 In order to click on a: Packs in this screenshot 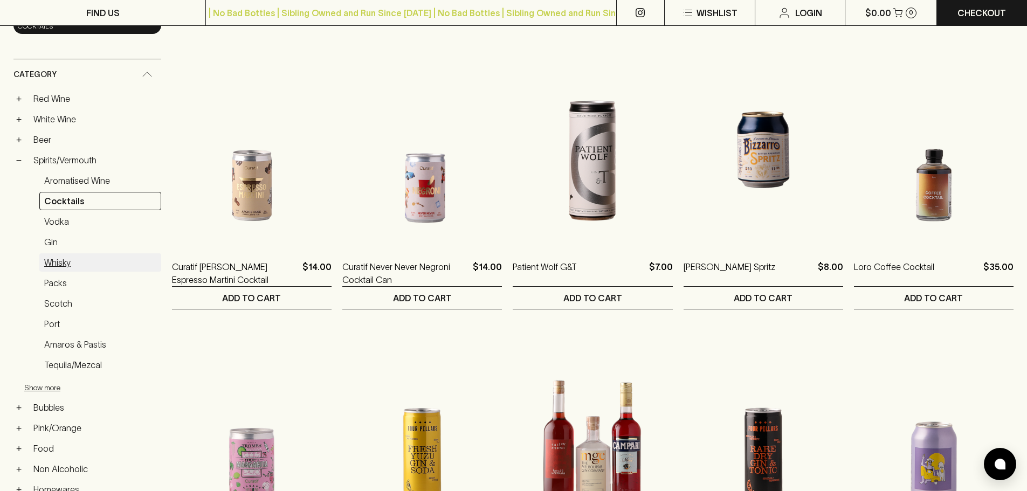, I will do `click(100, 283)`.